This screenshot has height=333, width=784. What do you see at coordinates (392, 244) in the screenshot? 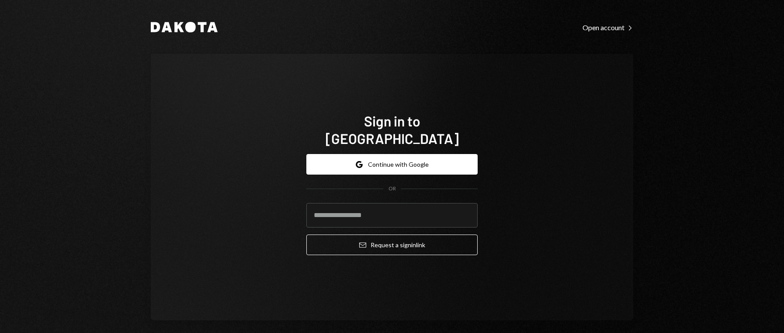
I see `button: Request a signinlink` at bounding box center [392, 244].